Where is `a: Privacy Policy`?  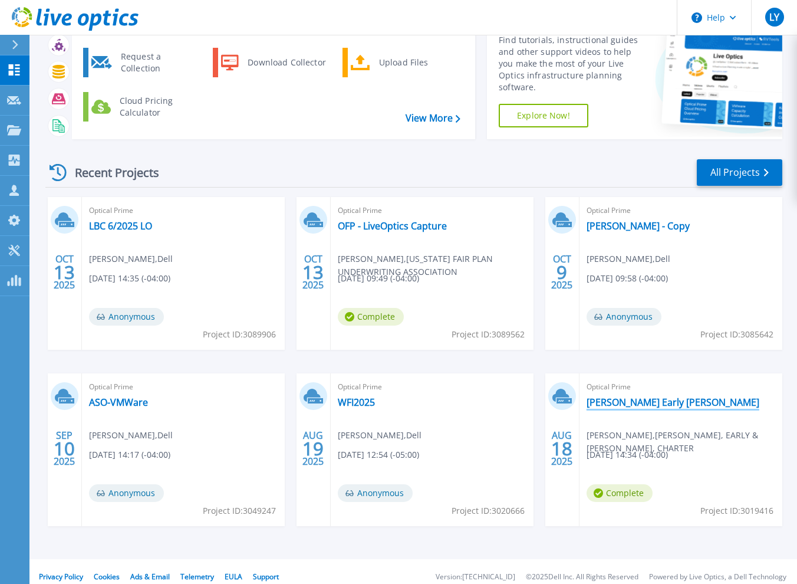
a: Privacy Policy is located at coordinates (61, 576).